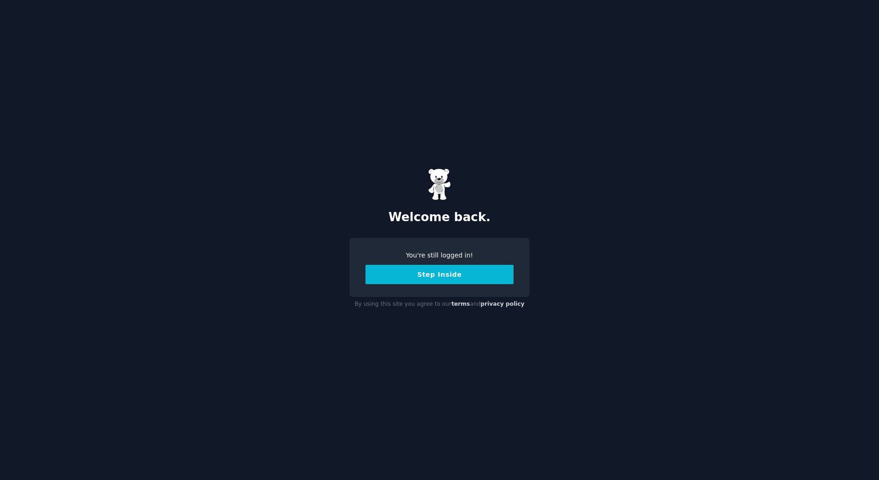 Image resolution: width=879 pixels, height=480 pixels. I want to click on a: privacy policy, so click(502, 304).